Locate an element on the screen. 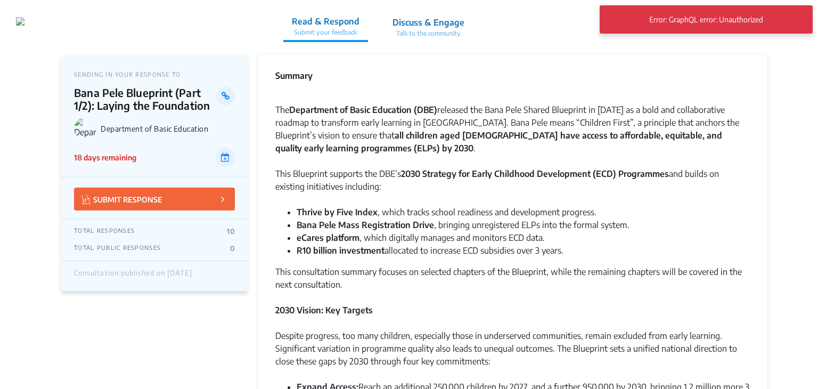 Image resolution: width=818 pixels, height=389 pixels. li: , bringing unregistered ELPs into the formal system. is located at coordinates (524, 225).